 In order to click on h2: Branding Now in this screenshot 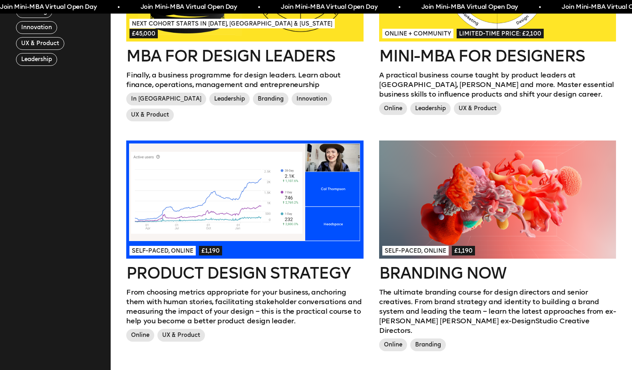, I will do `click(497, 273)`.